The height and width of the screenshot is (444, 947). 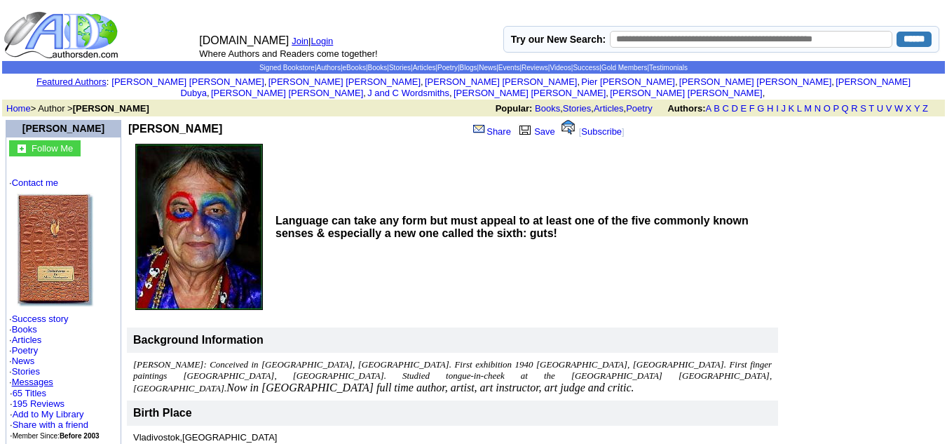 What do you see at coordinates (32, 381) in the screenshot?
I see `a: Messages` at bounding box center [32, 381].